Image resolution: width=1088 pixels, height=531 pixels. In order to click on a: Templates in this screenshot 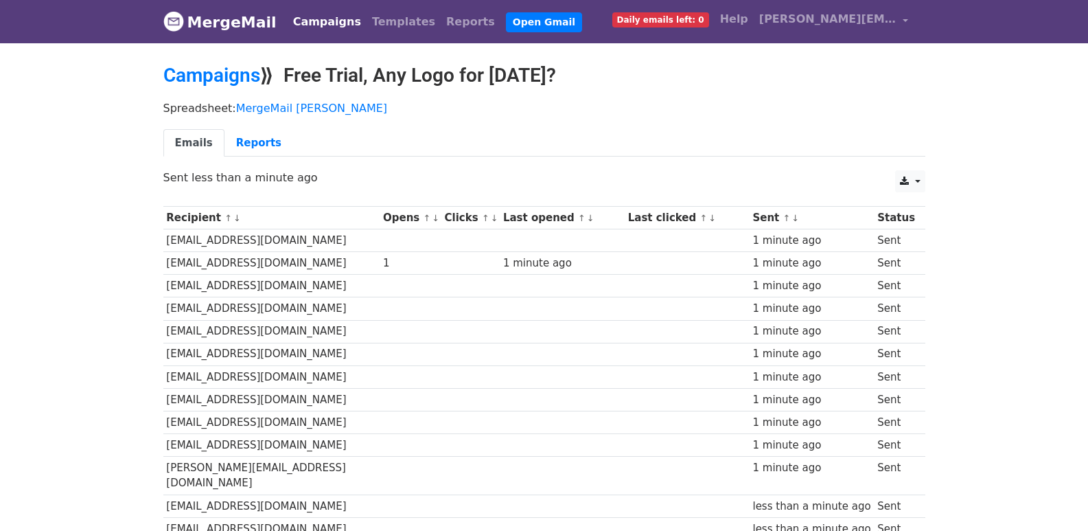, I will do `click(404, 22)`.